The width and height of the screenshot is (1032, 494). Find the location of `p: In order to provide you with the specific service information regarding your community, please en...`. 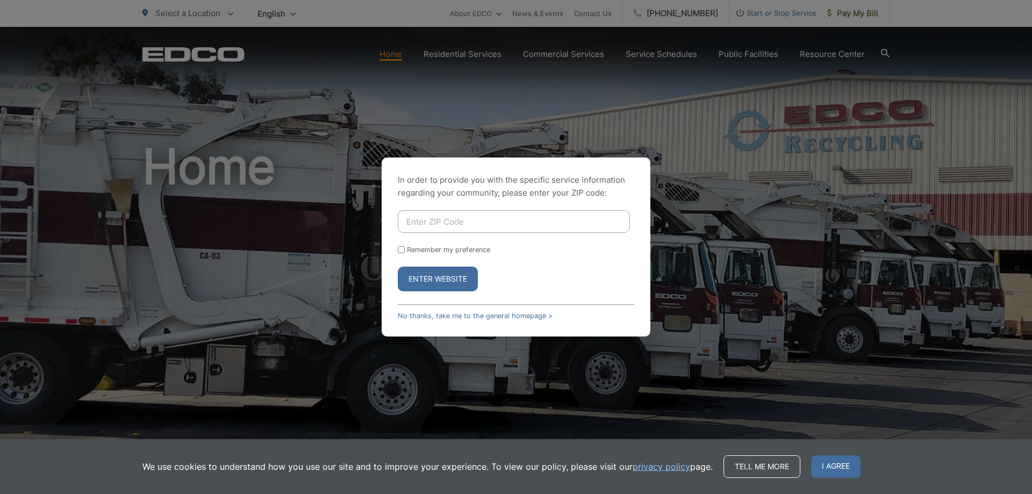

p: In order to provide you with the specific service information regarding your community, please en... is located at coordinates (516, 187).